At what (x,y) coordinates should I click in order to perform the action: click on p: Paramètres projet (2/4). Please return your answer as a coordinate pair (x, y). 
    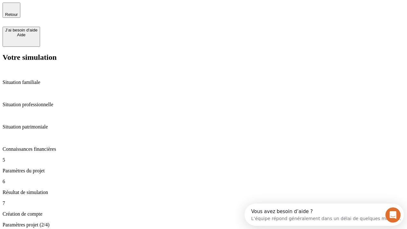
    Looking at the image, I should click on (203, 225).